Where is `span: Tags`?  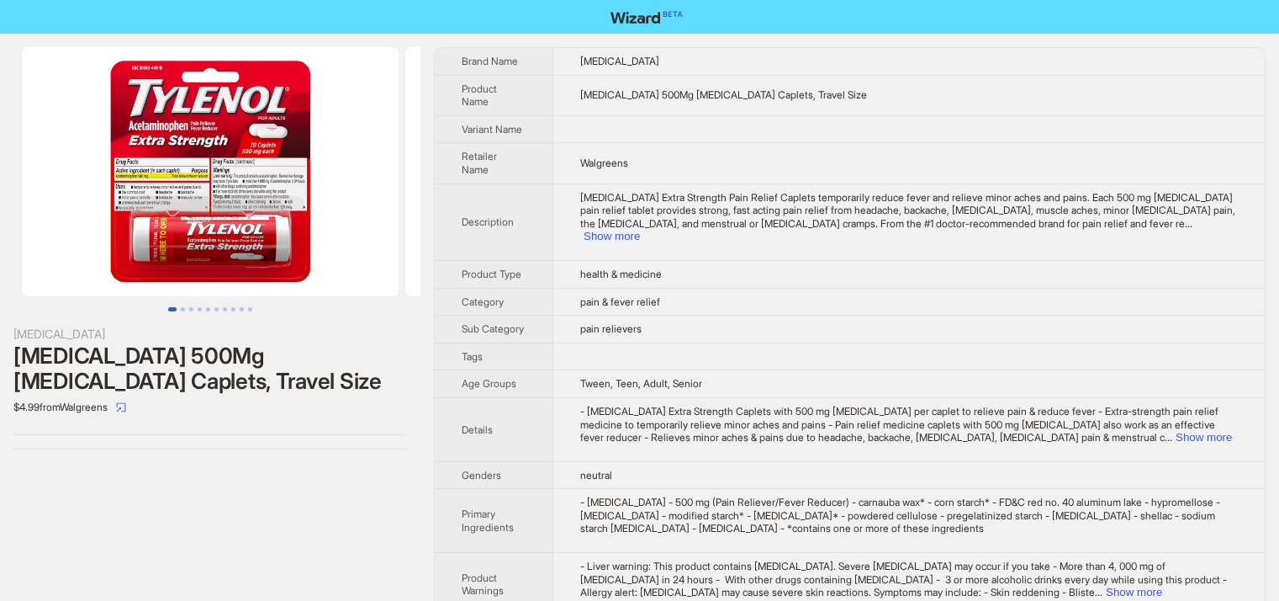
span: Tags is located at coordinates (472, 356).